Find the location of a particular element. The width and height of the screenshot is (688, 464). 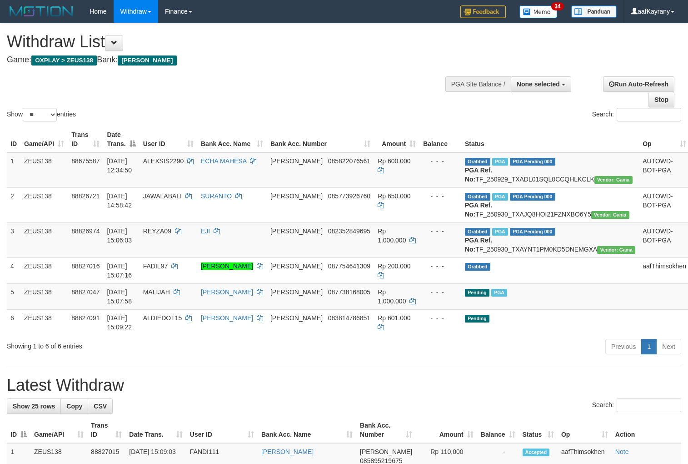

a: Next is located at coordinates (669, 346).